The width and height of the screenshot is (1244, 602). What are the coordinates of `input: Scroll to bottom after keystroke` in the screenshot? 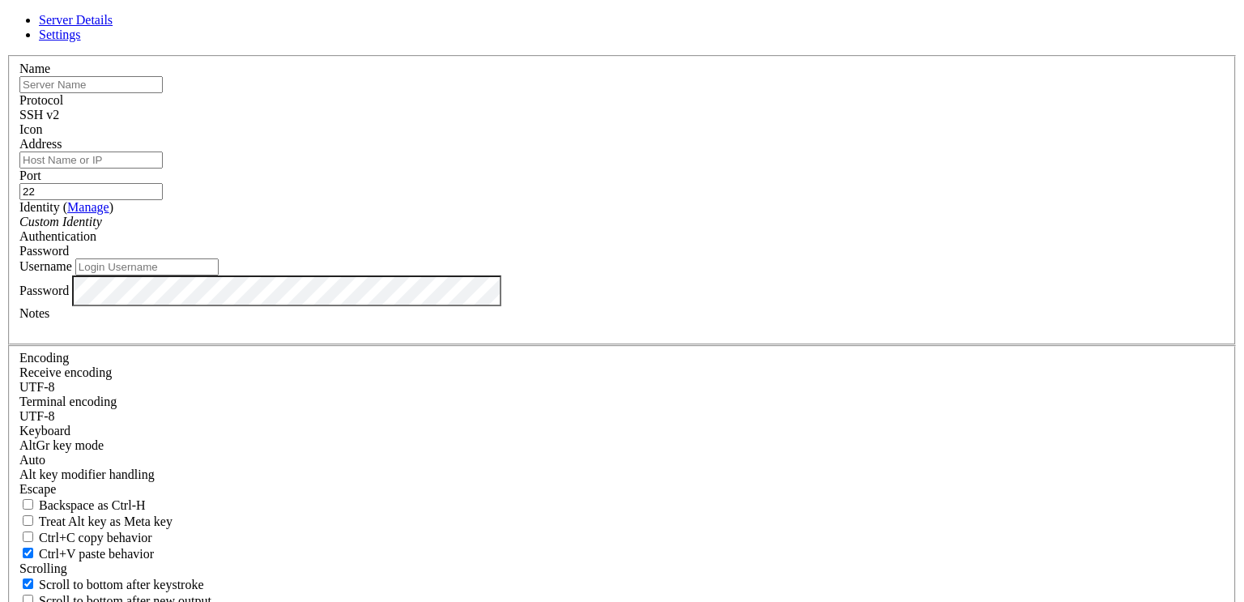 It's located at (28, 583).